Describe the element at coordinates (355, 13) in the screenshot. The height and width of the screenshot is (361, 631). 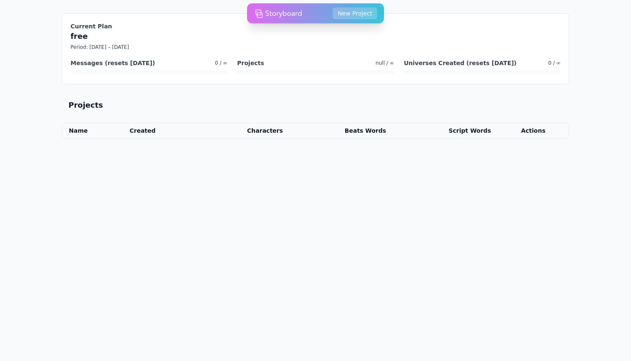
I see `a: New Project` at that location.